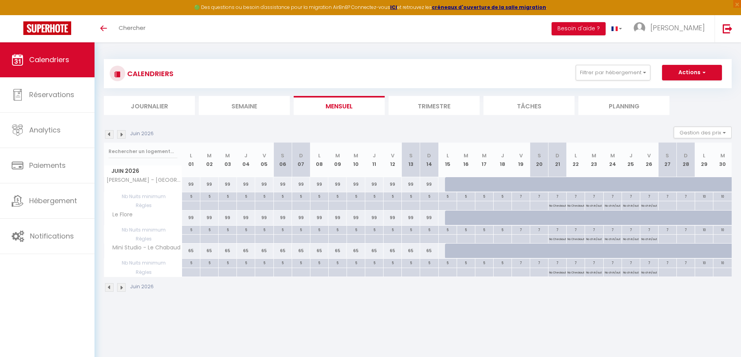 The width and height of the screenshot is (741, 357). What do you see at coordinates (394, 7) in the screenshot?
I see `strong: ICI` at bounding box center [394, 7].